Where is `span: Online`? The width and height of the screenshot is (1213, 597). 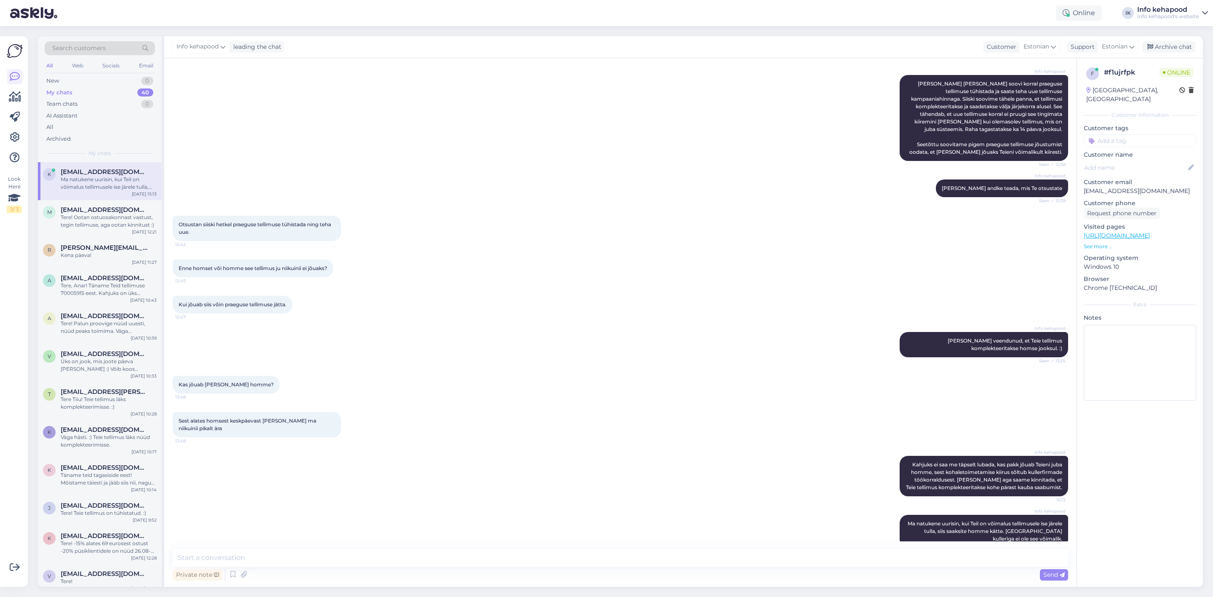
span: Online is located at coordinates (1176, 72).